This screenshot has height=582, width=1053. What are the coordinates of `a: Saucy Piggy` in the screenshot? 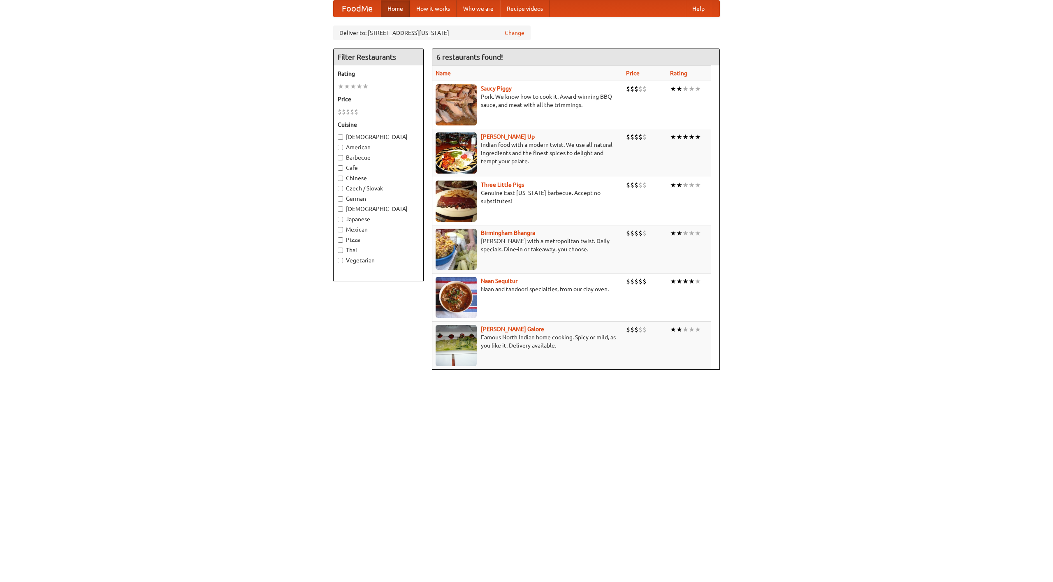 It's located at (496, 88).